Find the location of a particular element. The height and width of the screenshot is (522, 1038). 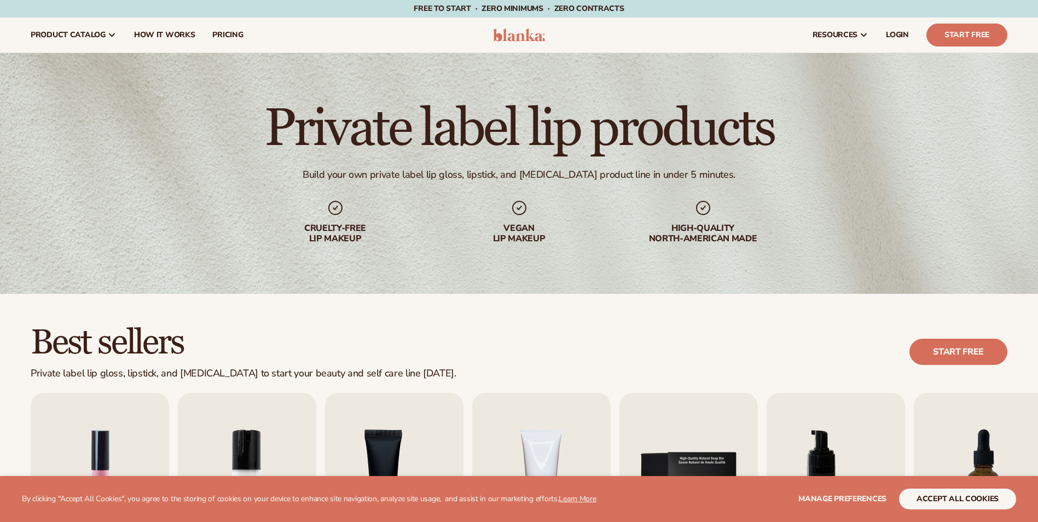

span: Free to start · ZERO minimums · ZERO contracts is located at coordinates (519, 8).